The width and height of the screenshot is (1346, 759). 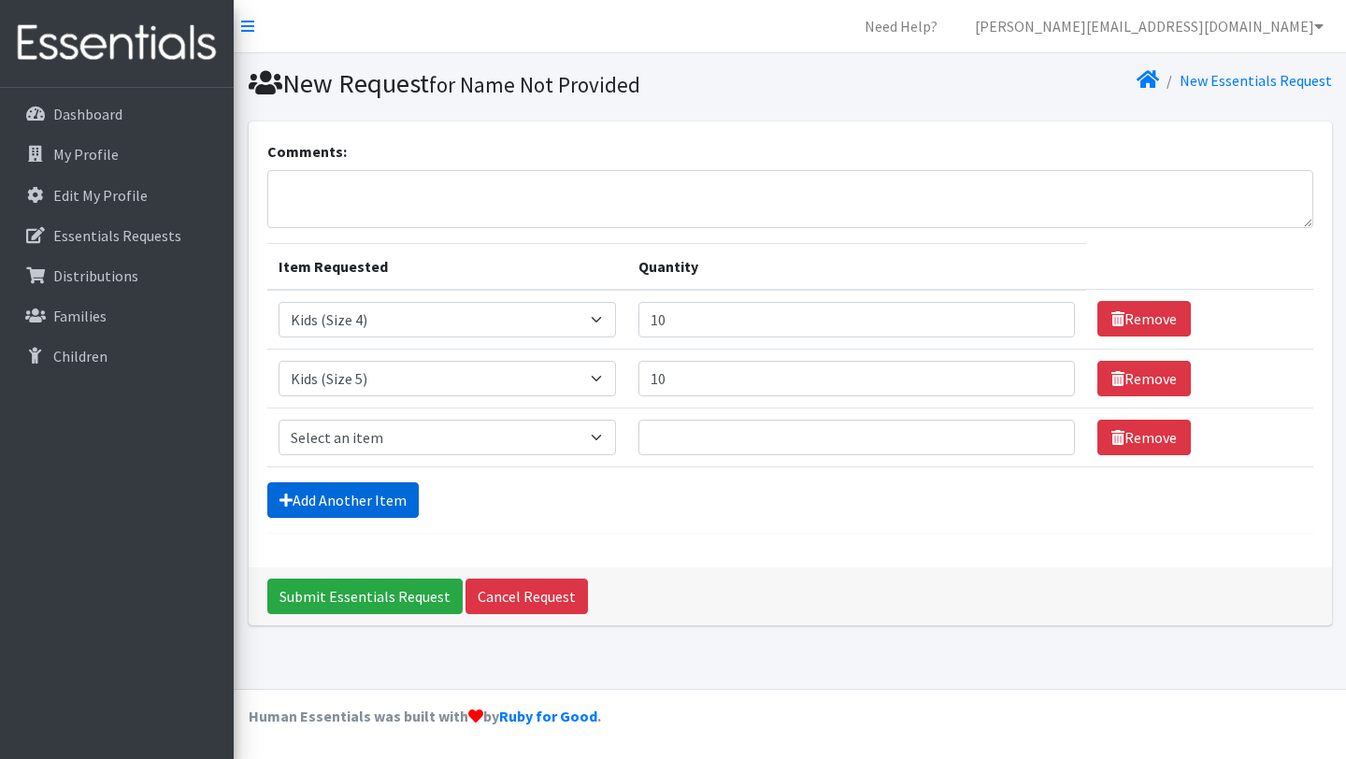 I want to click on p: Distributions, so click(x=95, y=276).